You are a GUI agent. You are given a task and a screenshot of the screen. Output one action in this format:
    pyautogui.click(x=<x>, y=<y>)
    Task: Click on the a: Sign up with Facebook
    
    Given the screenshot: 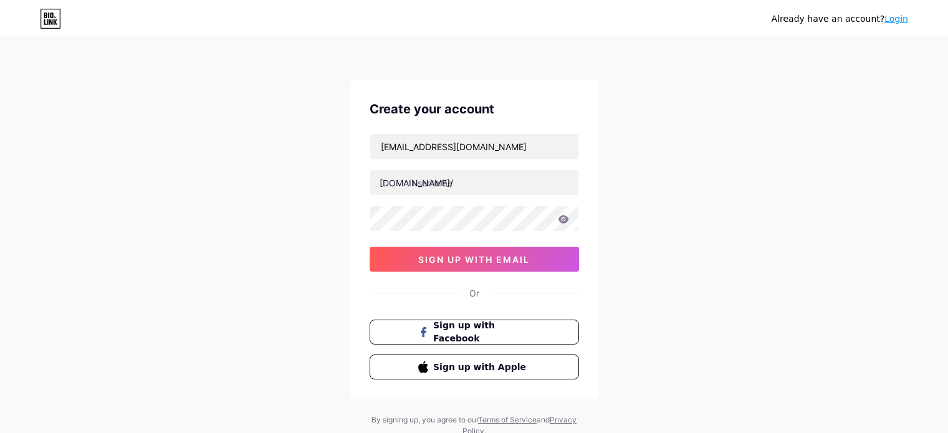 What is the action you would take?
    pyautogui.click(x=474, y=332)
    